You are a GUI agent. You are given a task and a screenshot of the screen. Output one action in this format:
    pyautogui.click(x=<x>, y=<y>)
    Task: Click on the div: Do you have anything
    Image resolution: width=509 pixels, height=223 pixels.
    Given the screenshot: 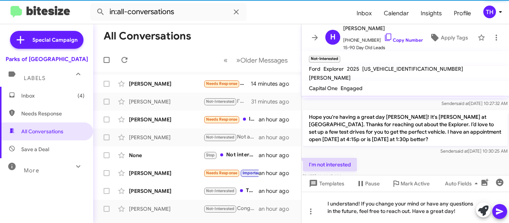 What is the action you would take?
    pyautogui.click(x=231, y=173)
    